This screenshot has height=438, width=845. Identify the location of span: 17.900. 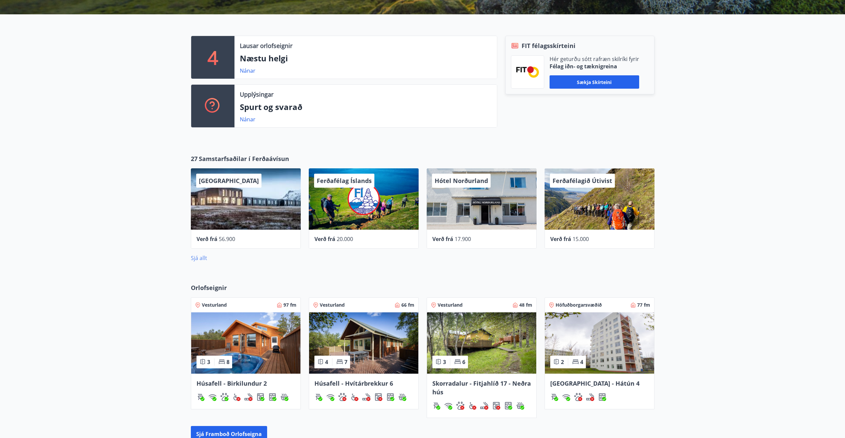
(463, 239).